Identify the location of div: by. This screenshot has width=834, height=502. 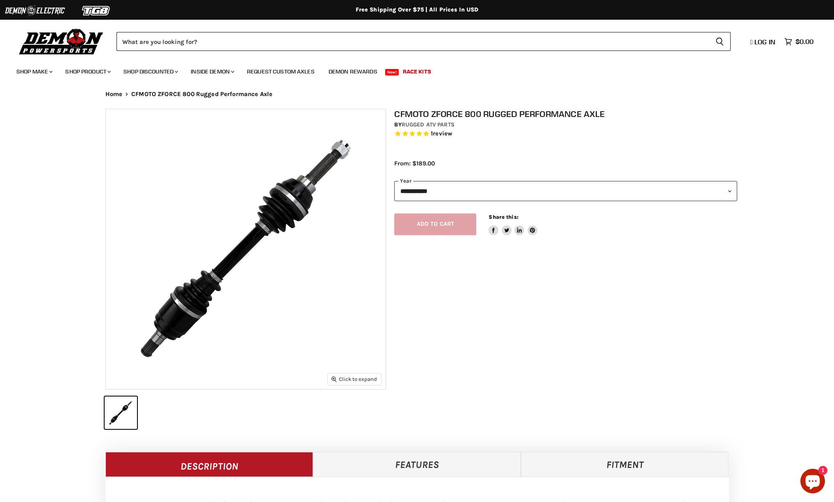
(566, 125).